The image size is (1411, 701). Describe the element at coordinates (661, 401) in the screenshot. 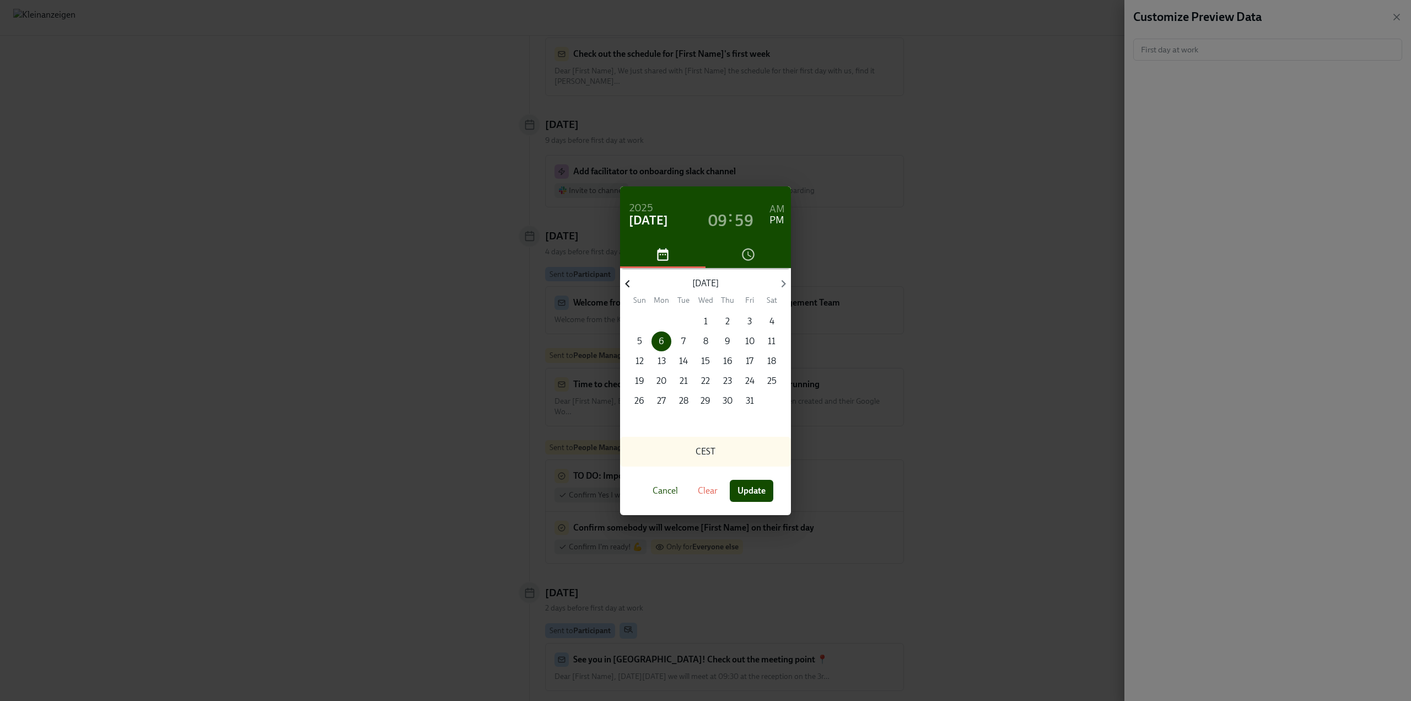

I see `p: 27` at that location.